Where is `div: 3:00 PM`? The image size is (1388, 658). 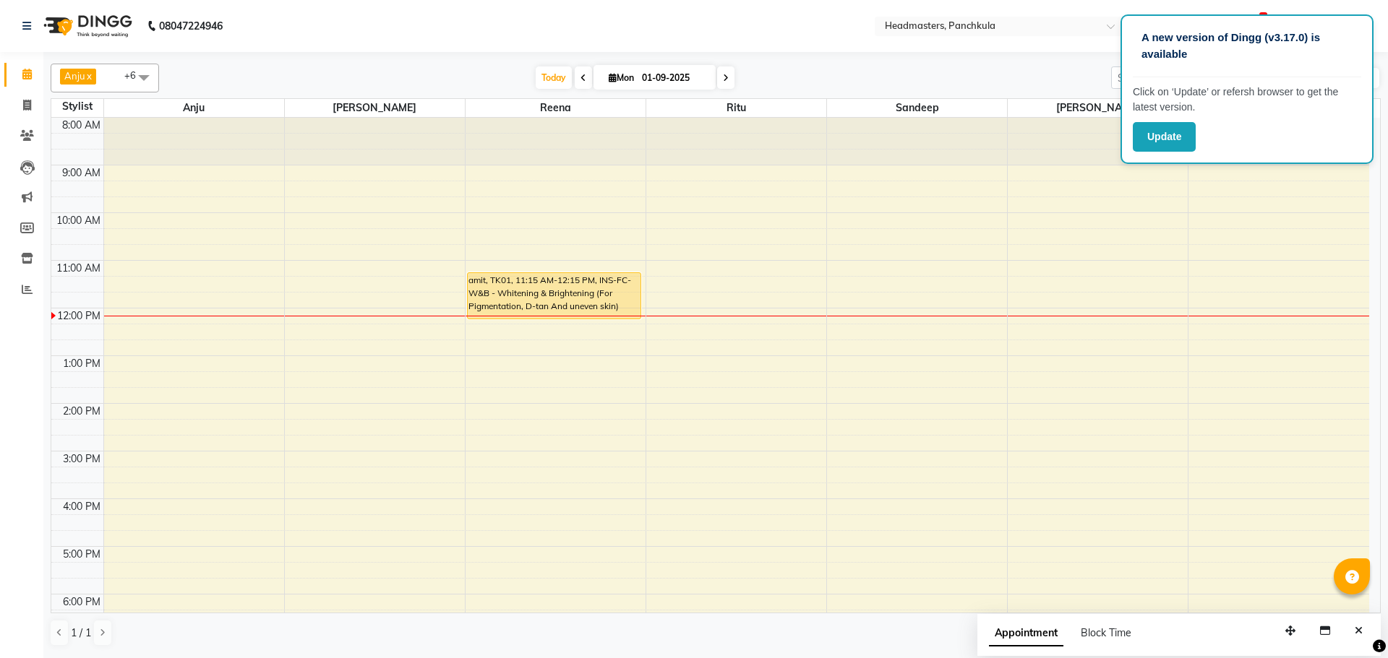
div: 3:00 PM is located at coordinates (82, 459).